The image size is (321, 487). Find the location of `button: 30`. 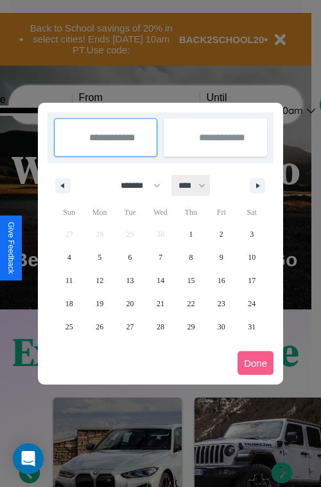

button: 30 is located at coordinates (221, 327).